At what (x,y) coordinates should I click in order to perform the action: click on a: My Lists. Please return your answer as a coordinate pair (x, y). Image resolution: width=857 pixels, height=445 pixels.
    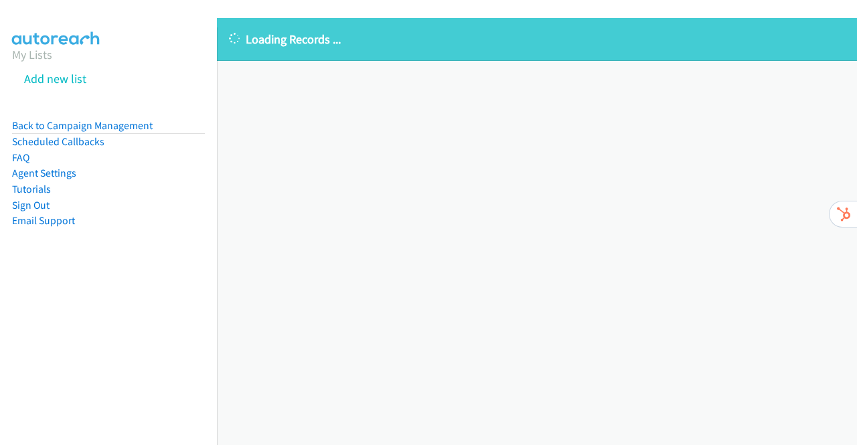
    Looking at the image, I should click on (32, 54).